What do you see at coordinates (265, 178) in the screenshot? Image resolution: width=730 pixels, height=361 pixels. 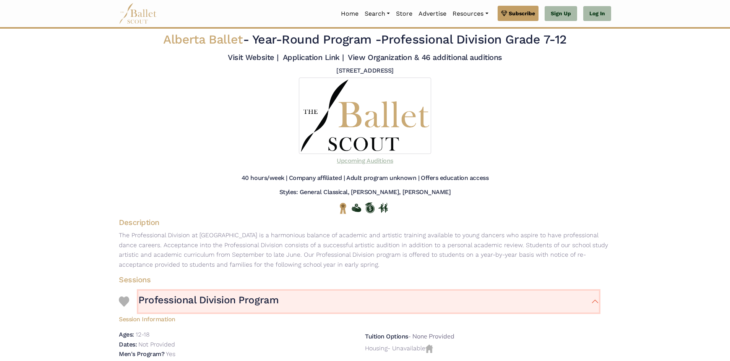 I see `h5: 40 hours/week |` at bounding box center [265, 178].